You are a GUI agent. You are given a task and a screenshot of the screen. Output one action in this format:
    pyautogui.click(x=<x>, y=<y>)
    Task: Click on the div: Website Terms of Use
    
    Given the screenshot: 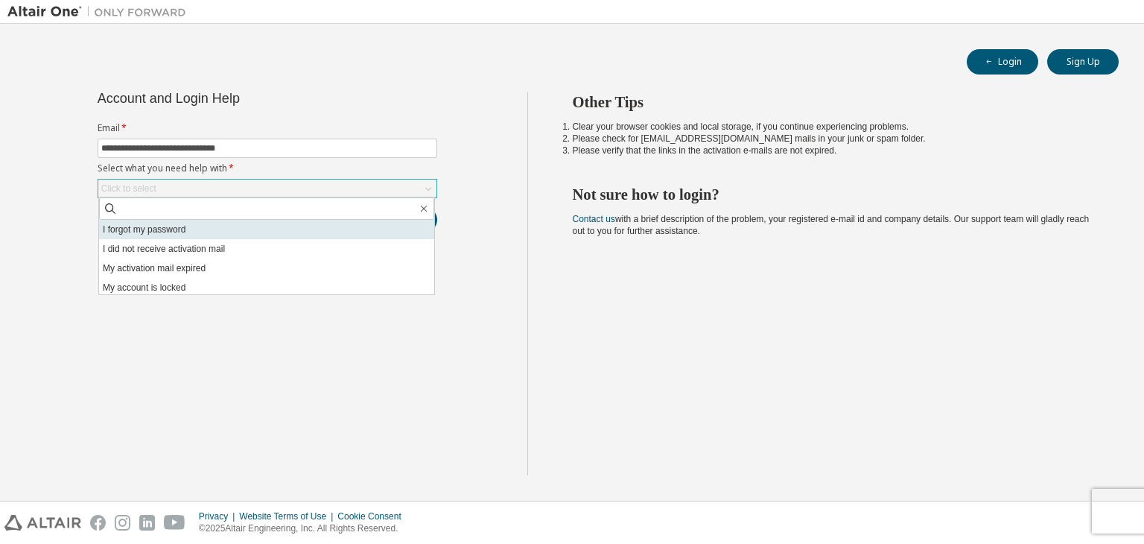 What is the action you would take?
    pyautogui.click(x=288, y=516)
    